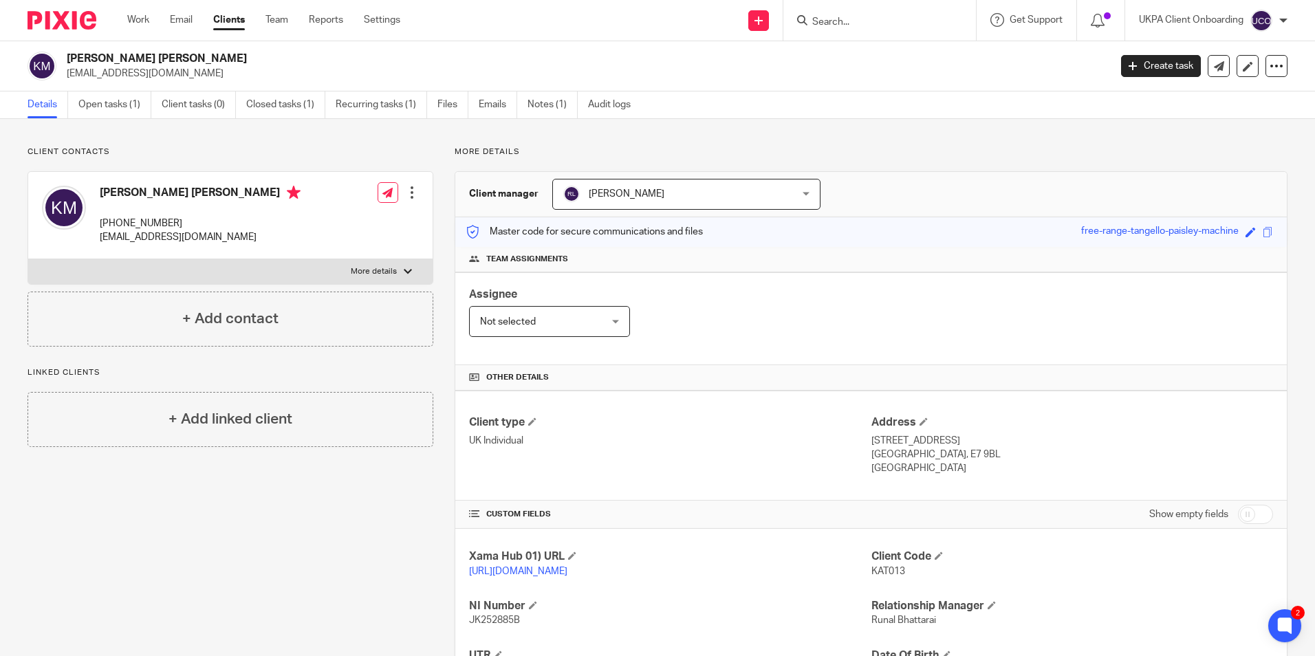 The image size is (1315, 656). What do you see at coordinates (888, 571) in the screenshot?
I see `span: KAT013` at bounding box center [888, 571].